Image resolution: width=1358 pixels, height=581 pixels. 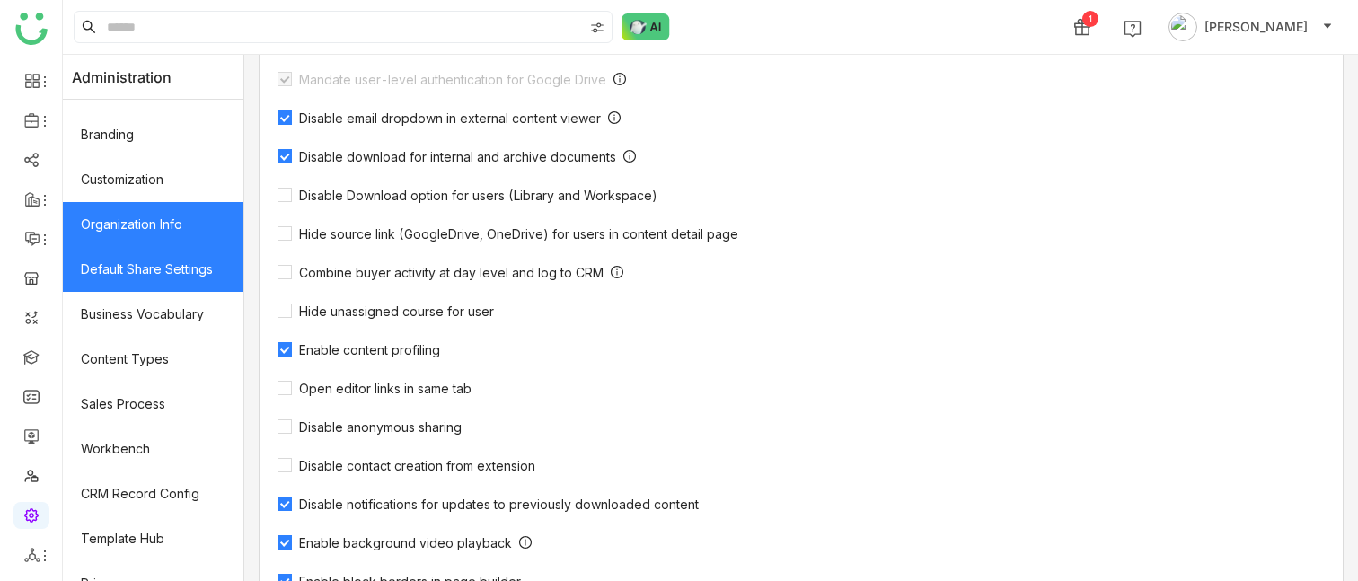 What do you see at coordinates (451, 272) in the screenshot?
I see `span: Combine buyer activity at day level and log to CRM` at bounding box center [451, 272].